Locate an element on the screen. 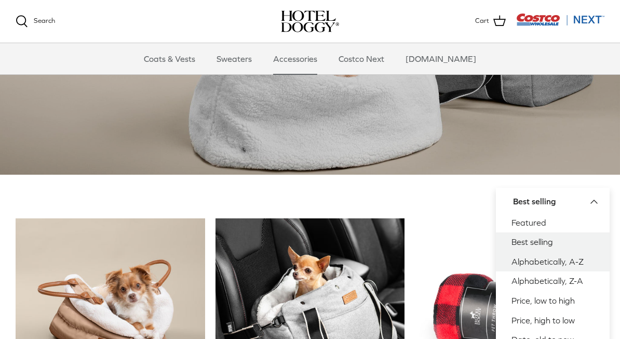 Image resolution: width=620 pixels, height=339 pixels. a: Visit Costco Next is located at coordinates (560, 23).